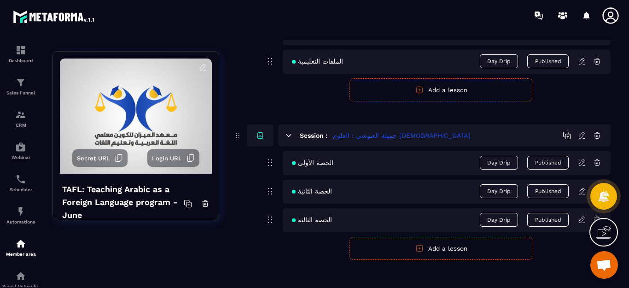  What do you see at coordinates (312, 191) in the screenshot?
I see `span: الحصة الثانية` at bounding box center [312, 191].